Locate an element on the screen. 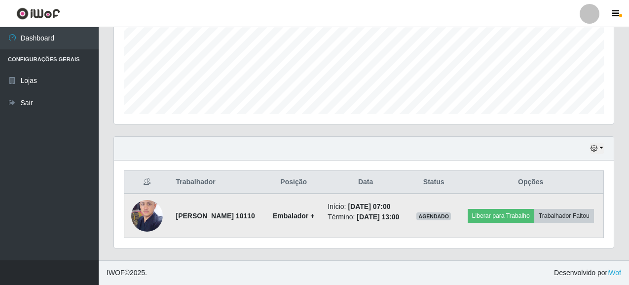  img: 1672860829708.jpeg is located at coordinates (147, 215).